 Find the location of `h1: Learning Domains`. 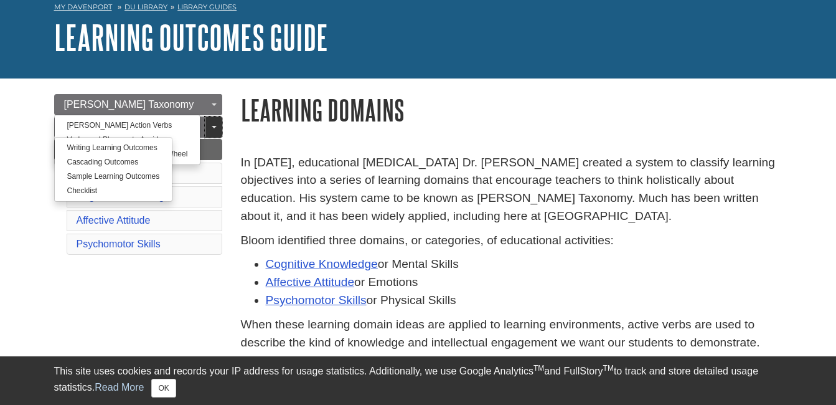

h1: Learning Domains is located at coordinates (512, 110).